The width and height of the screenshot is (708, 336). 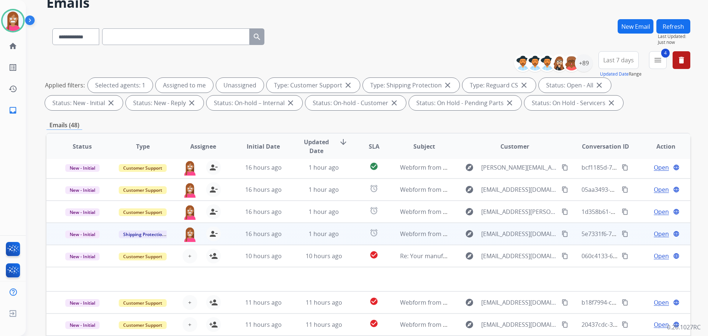 I want to click on span: Conversation ID, so click(x=605, y=146).